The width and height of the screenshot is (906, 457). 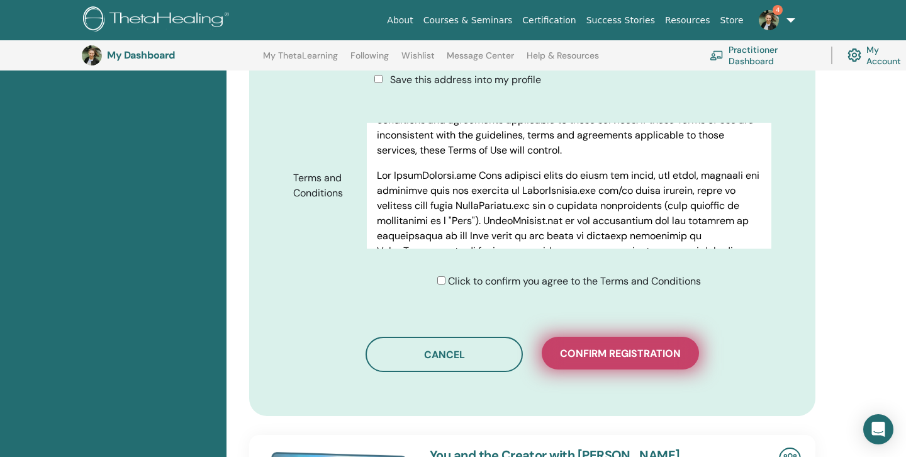 I want to click on a: Help & Resources, so click(x=562, y=60).